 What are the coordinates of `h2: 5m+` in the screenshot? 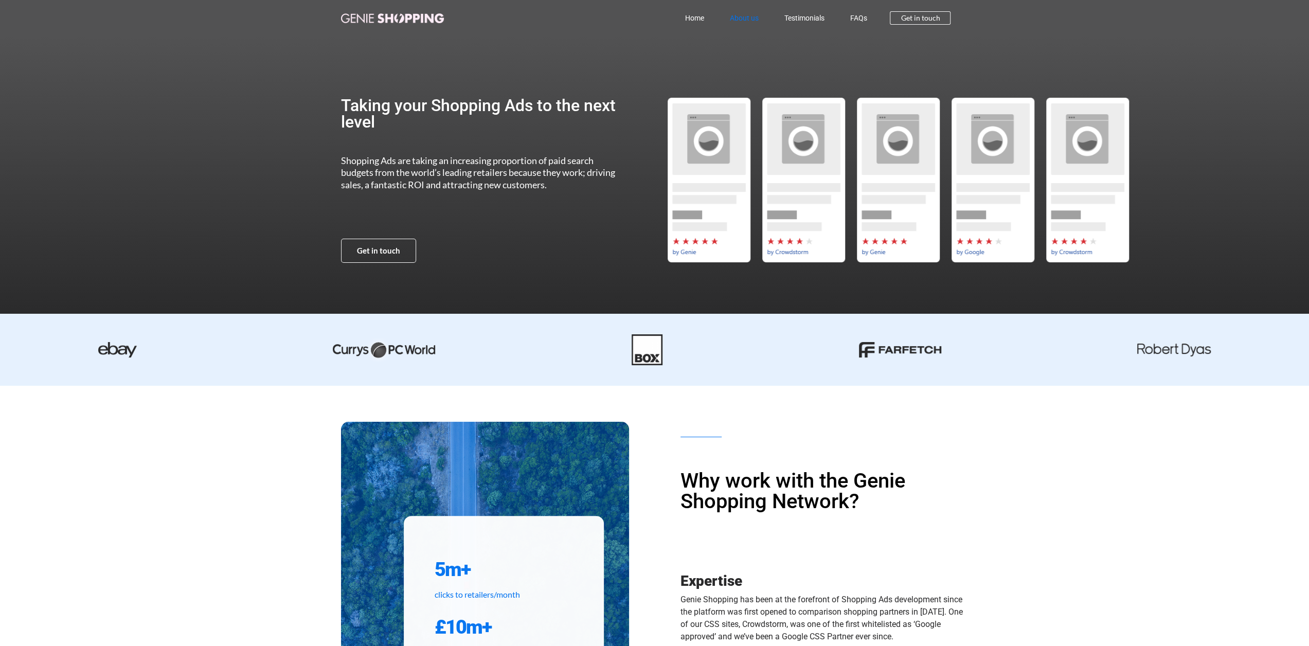 It's located at (504, 570).